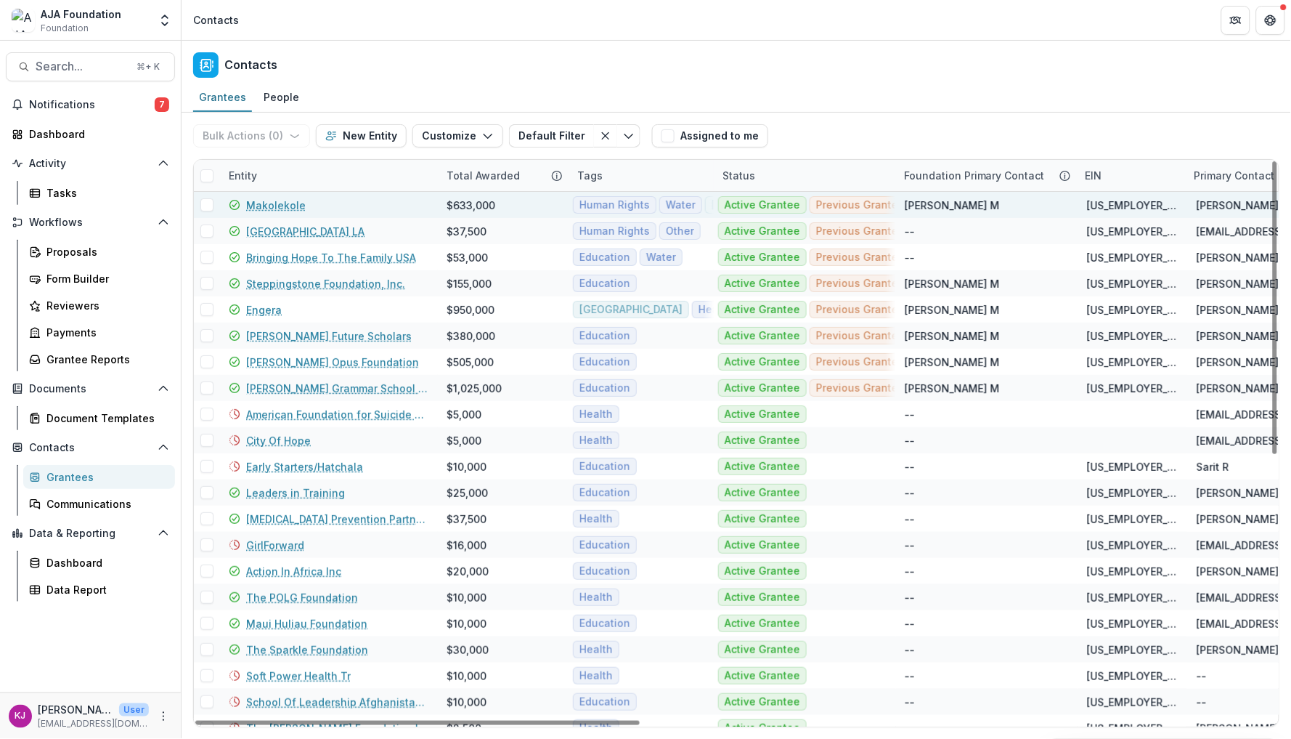 This screenshot has height=739, width=1291. I want to click on button: Notifications7, so click(90, 105).